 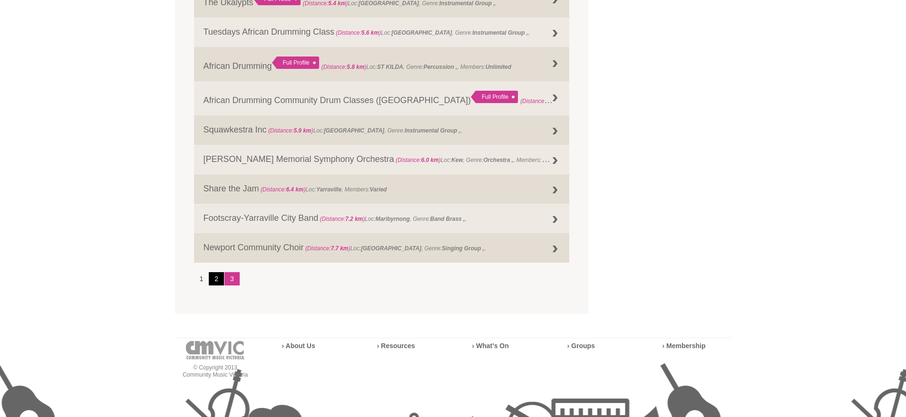 What do you see at coordinates (216, 279) in the screenshot?
I see `a: 2` at bounding box center [216, 279].